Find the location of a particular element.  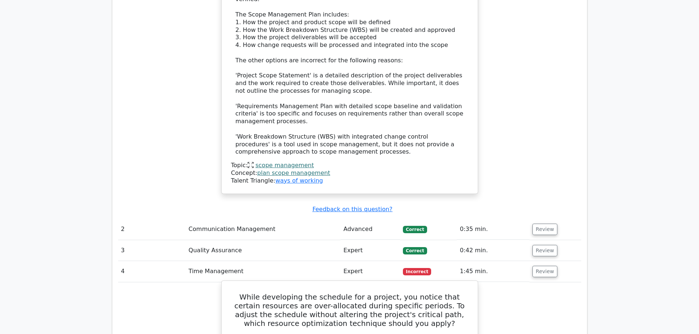

td: 0:42 min. is located at coordinates (493, 251).